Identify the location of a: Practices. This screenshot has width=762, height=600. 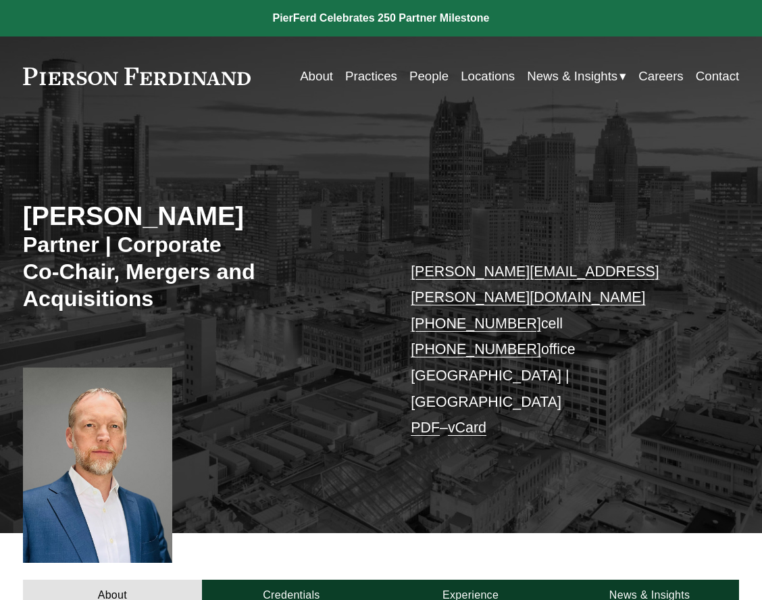
(371, 76).